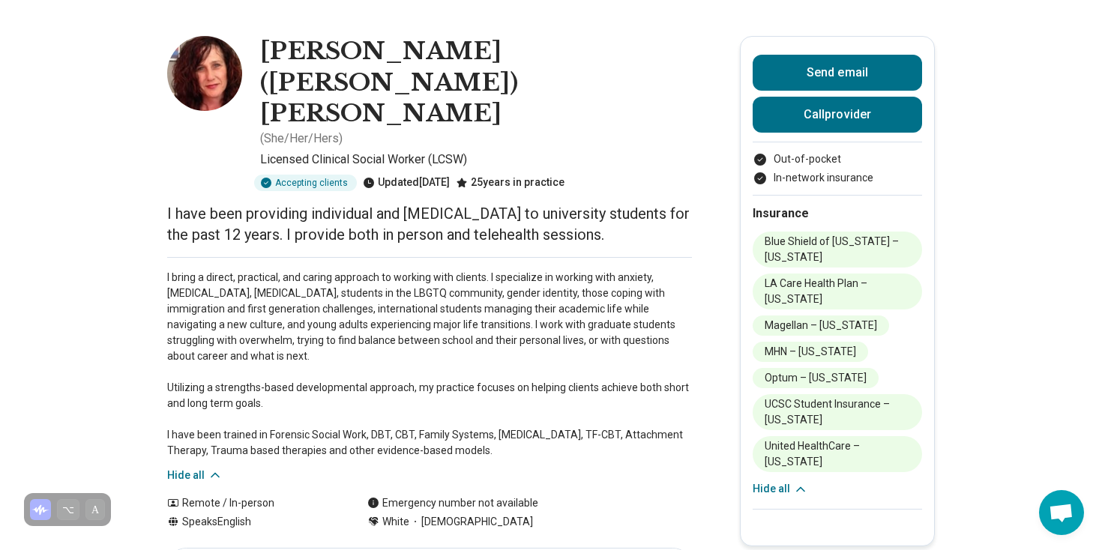 Image resolution: width=1102 pixels, height=550 pixels. Describe the element at coordinates (476, 160) in the screenshot. I see `p: Licensed Clinical Social Worker (LCSW)` at that location.